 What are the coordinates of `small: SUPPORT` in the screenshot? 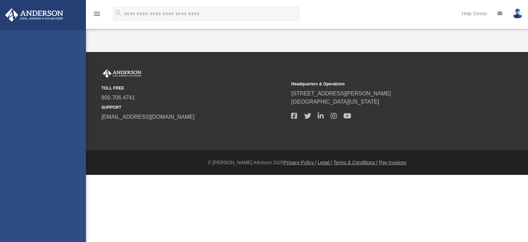 It's located at (194, 107).